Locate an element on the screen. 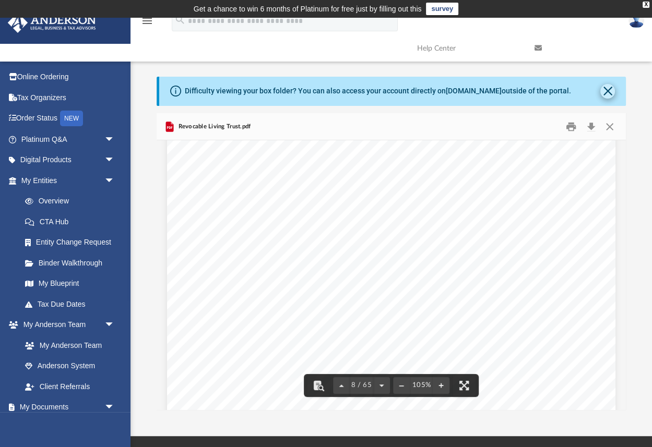  a: Help Center is located at coordinates (467, 48).